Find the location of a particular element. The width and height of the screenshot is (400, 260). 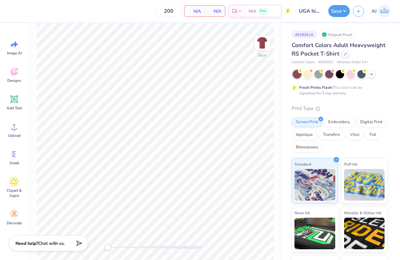

span: Comfort Colors is located at coordinates (303, 62).